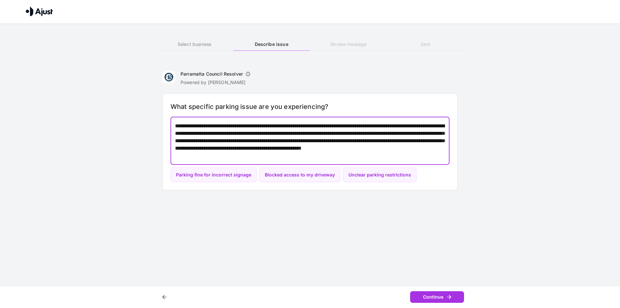  Describe the element at coordinates (211, 74) in the screenshot. I see `h6: Parramatta Council Resolver` at that location.